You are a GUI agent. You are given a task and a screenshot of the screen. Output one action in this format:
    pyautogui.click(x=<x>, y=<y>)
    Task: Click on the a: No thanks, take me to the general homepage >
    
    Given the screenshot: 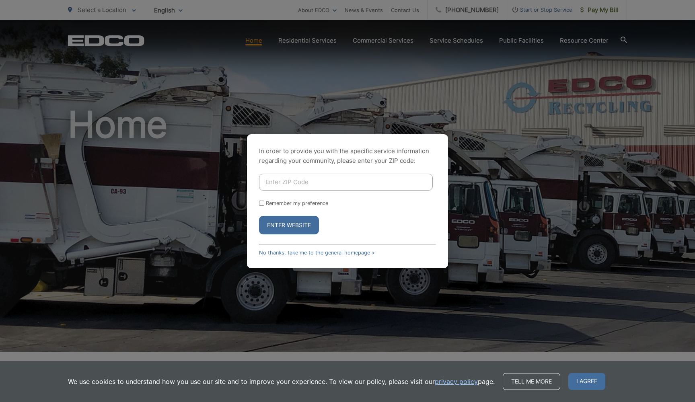 What is the action you would take?
    pyautogui.click(x=317, y=253)
    